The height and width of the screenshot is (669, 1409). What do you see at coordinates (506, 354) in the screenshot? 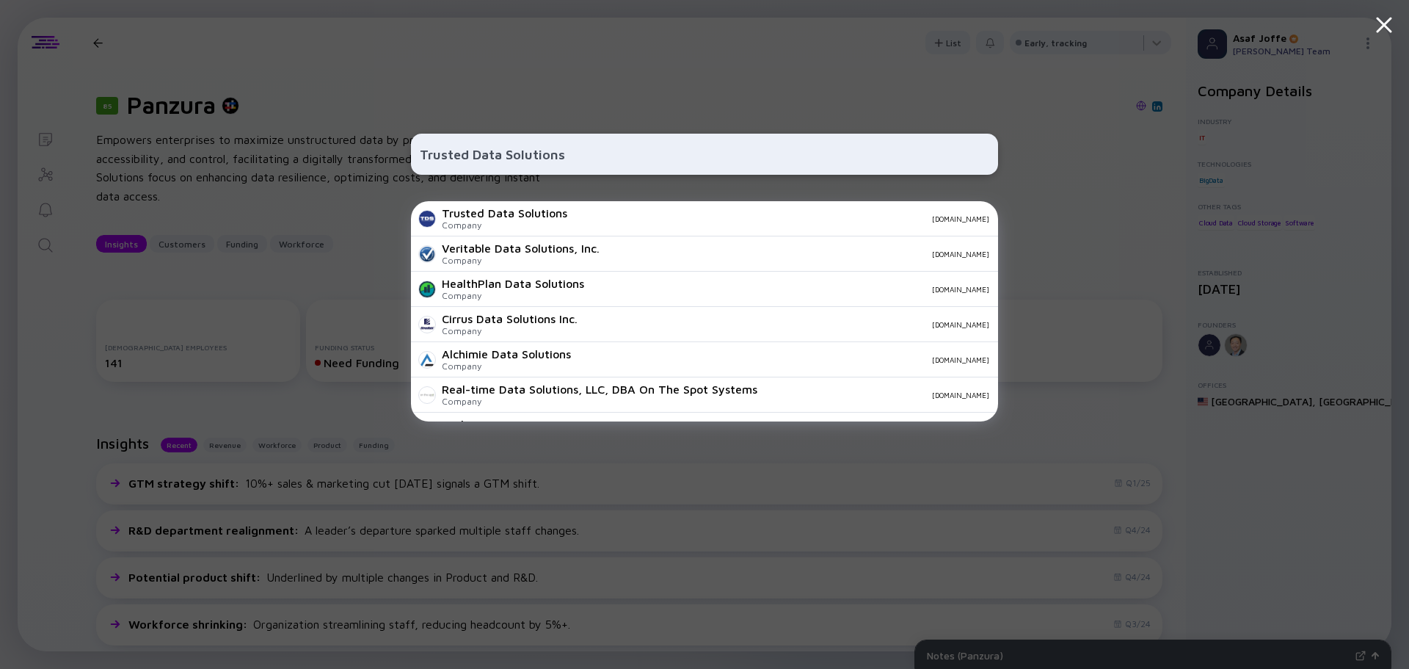
I see `div: Alchimie Data Solutions` at bounding box center [506, 354].